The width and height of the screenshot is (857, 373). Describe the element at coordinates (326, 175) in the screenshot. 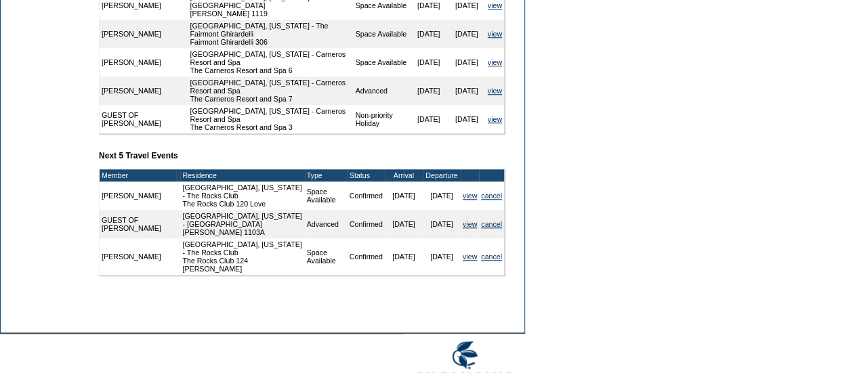

I see `td: Type` at that location.